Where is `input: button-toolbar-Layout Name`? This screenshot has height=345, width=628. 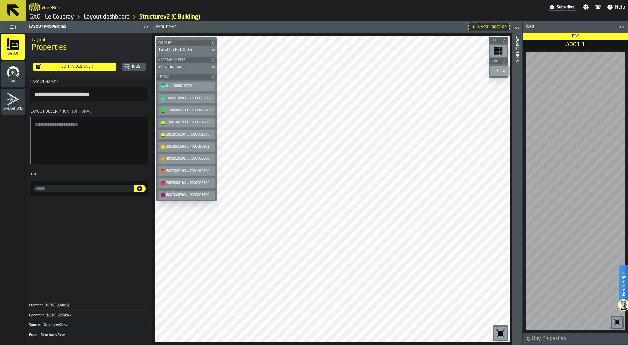 input: button-toolbar-Layout Name is located at coordinates (89, 94).